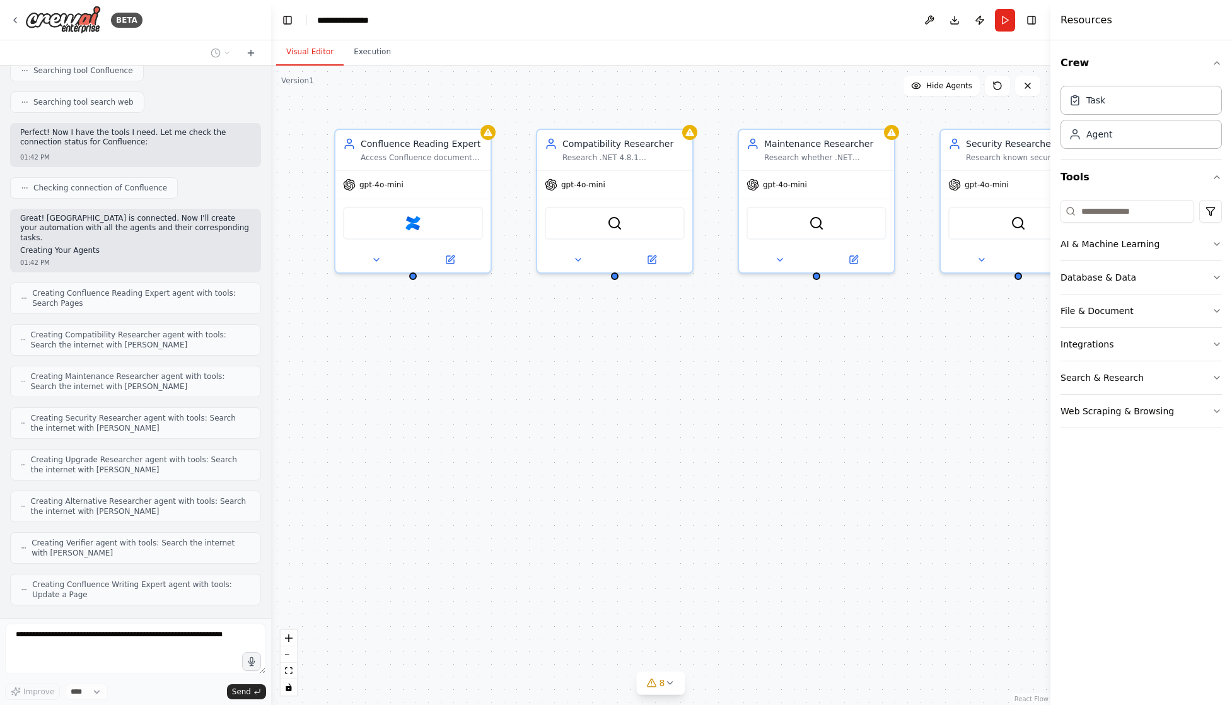  I want to click on button: Start a new chat, so click(251, 53).